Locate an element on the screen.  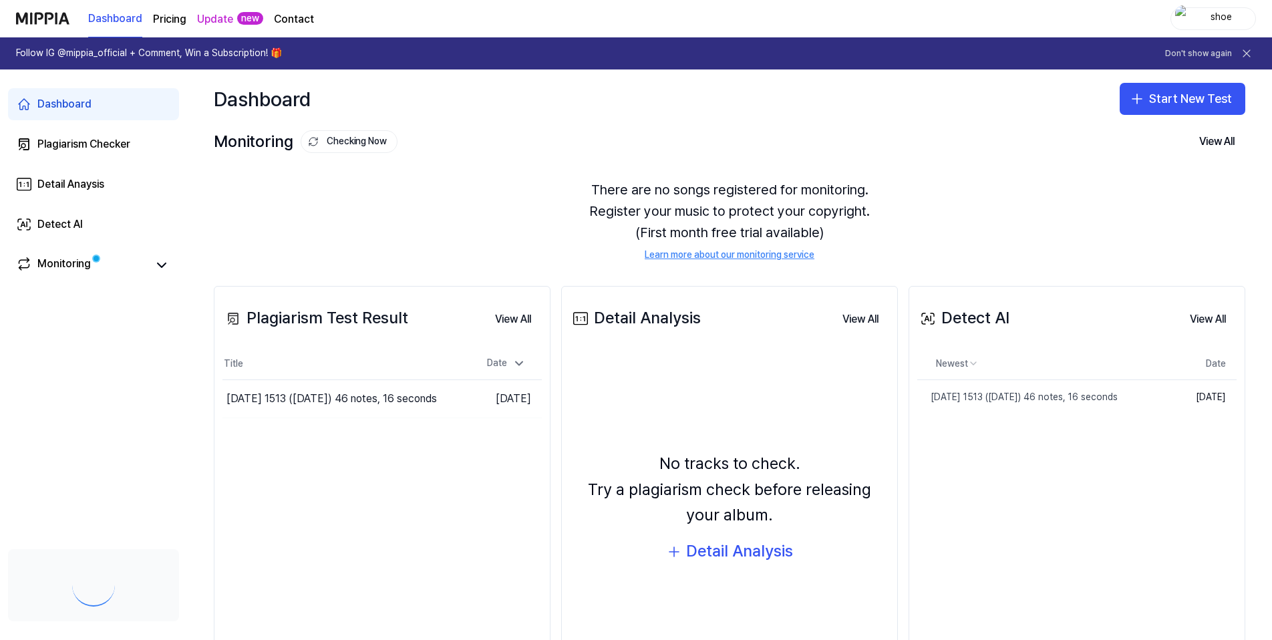
th: Title is located at coordinates (342, 364).